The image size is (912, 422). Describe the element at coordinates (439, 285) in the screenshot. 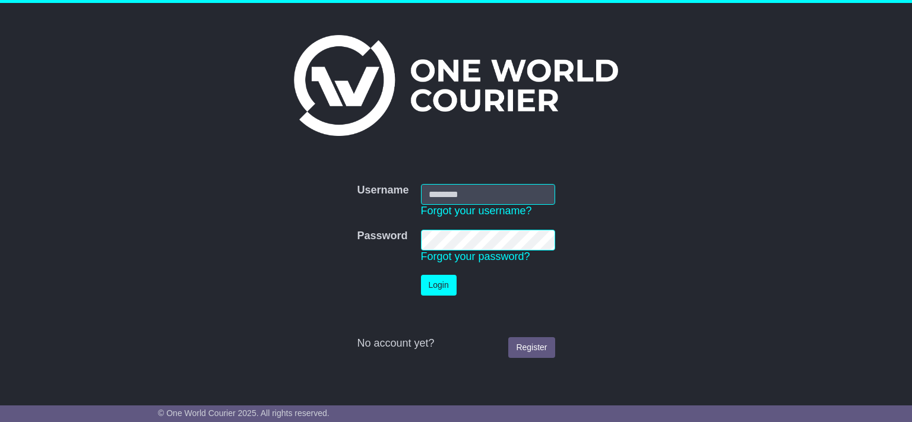

I see `button: Login` at that location.